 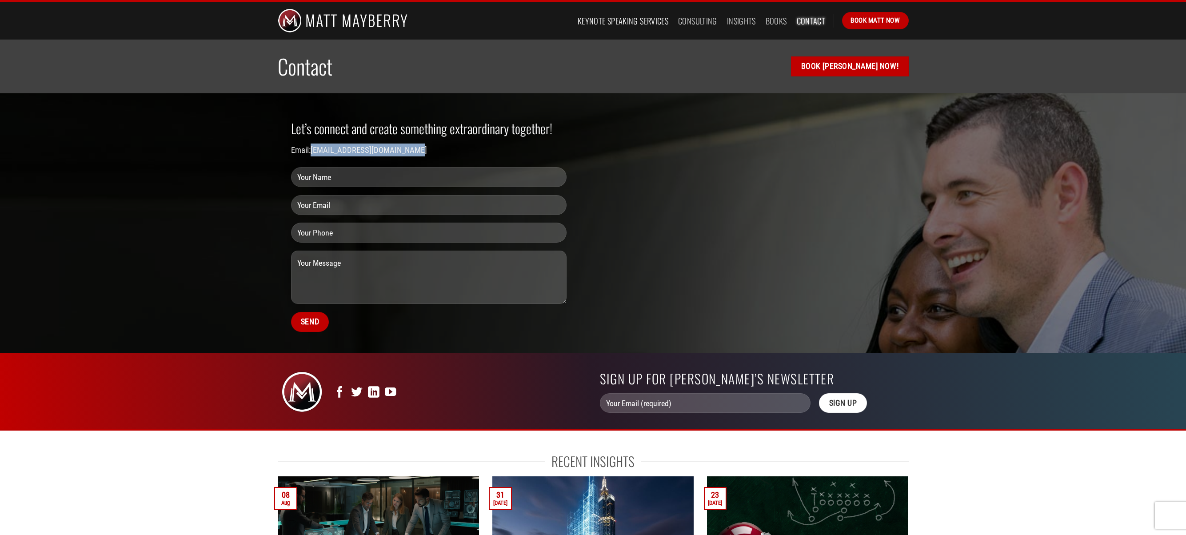 I want to click on input: Your Email, so click(x=429, y=205).